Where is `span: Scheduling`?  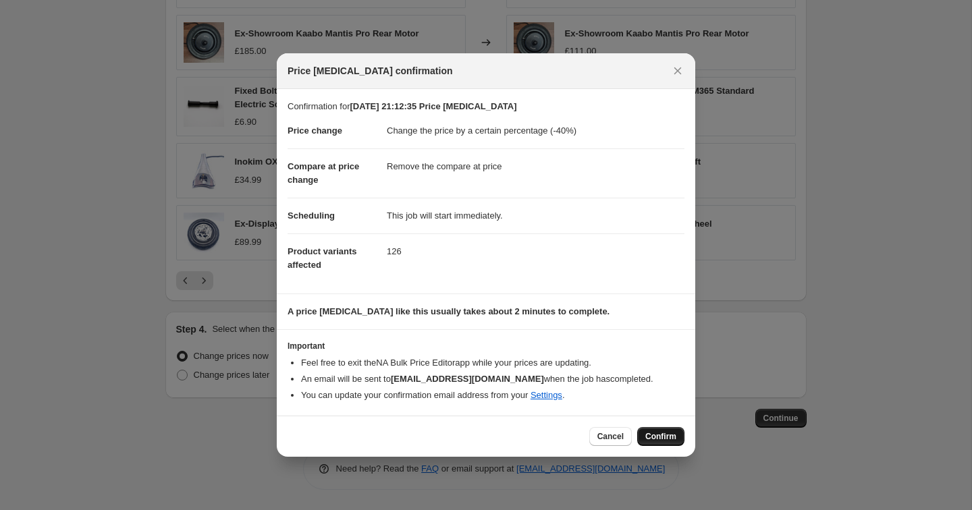 span: Scheduling is located at coordinates (311, 215).